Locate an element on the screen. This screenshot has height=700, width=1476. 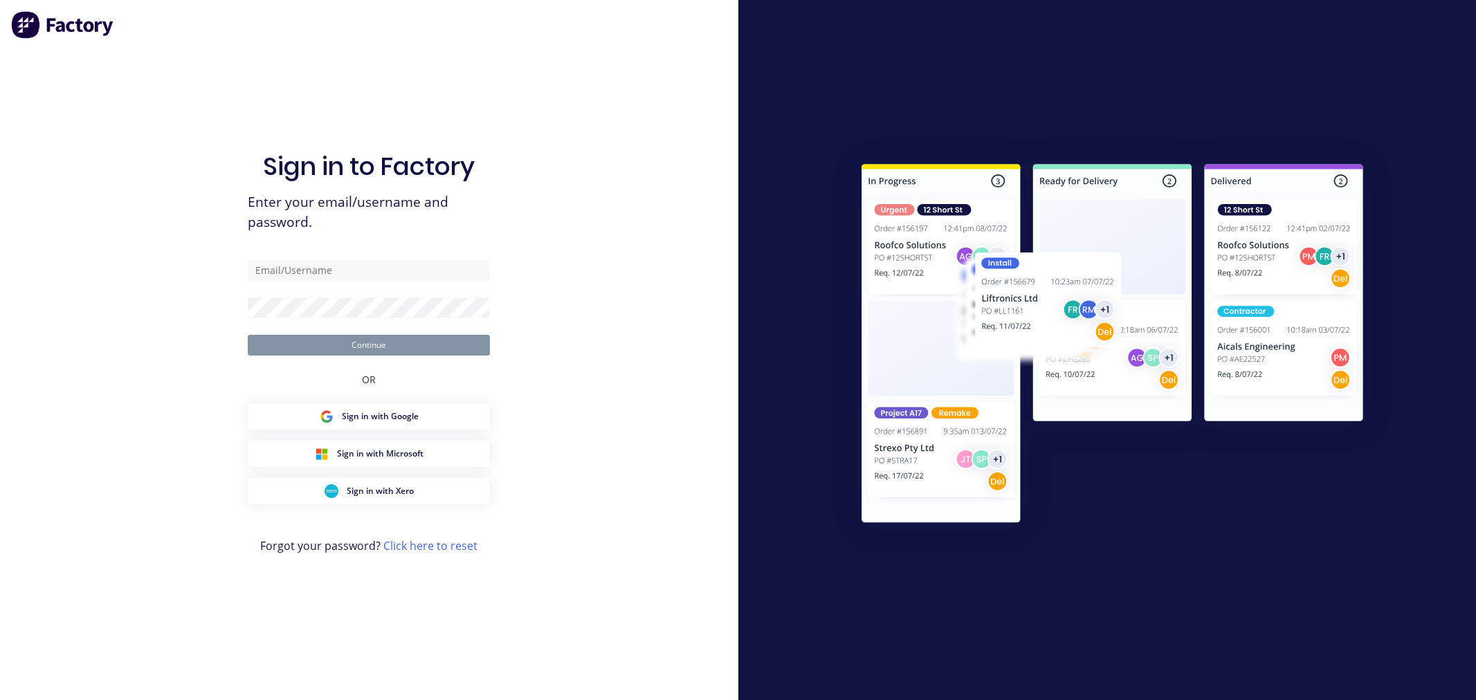
img: Sign in is located at coordinates (1112, 346).